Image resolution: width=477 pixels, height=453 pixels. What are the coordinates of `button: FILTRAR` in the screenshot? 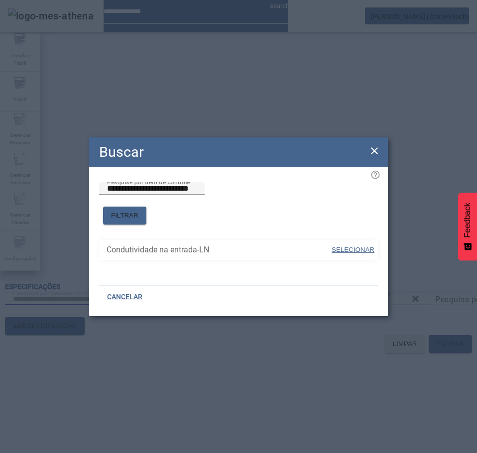 It's located at (125, 216).